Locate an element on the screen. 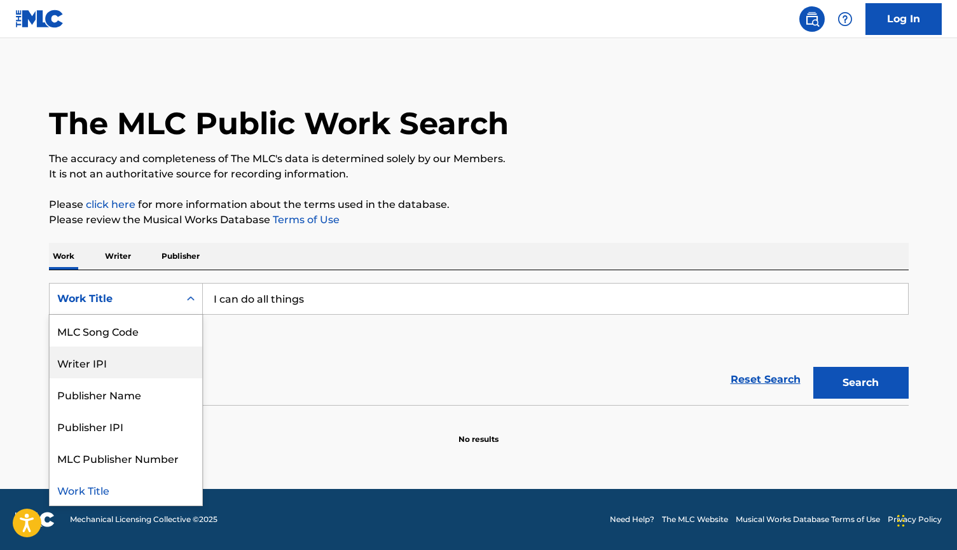 This screenshot has height=550, width=957. div: MLC Publisher Number is located at coordinates (126, 458).